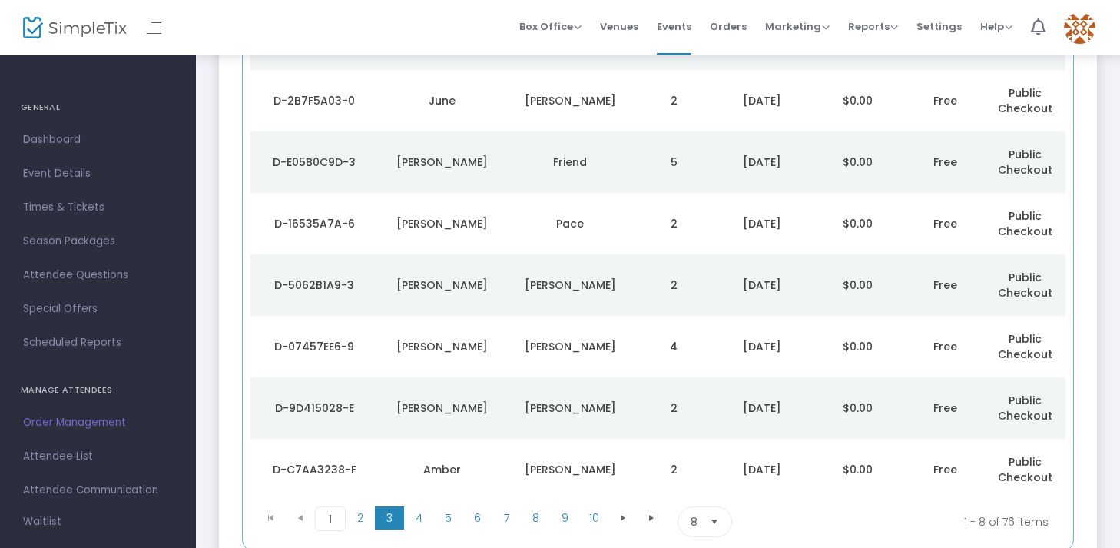  Describe the element at coordinates (314, 285) in the screenshot. I see `div: D-5062B1A9-3` at that location.